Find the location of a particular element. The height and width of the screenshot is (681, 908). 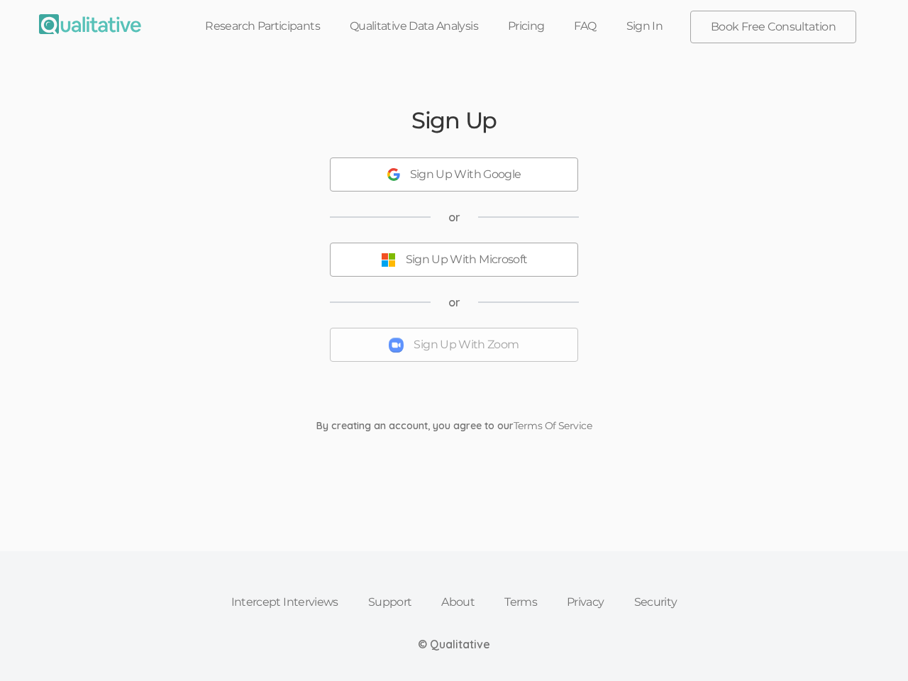

a: Book Free Consultation is located at coordinates (773, 27).